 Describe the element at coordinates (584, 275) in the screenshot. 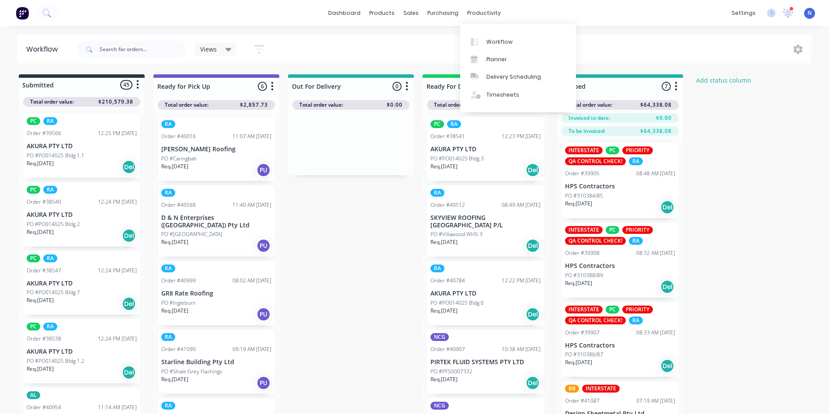

I see `p: PO #310388/89` at that location.